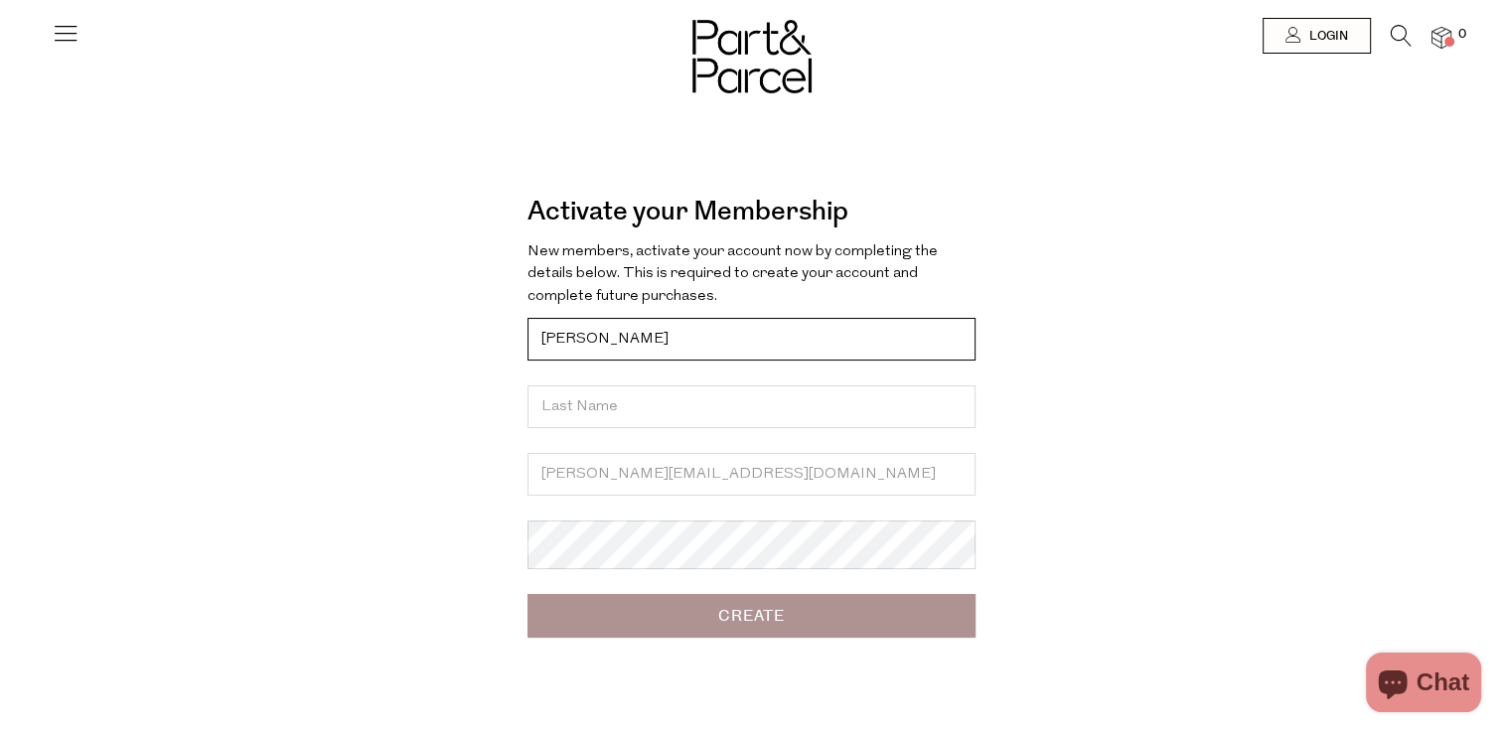 This screenshot has width=1503, height=733. I want to click on input: Create, so click(751, 616).